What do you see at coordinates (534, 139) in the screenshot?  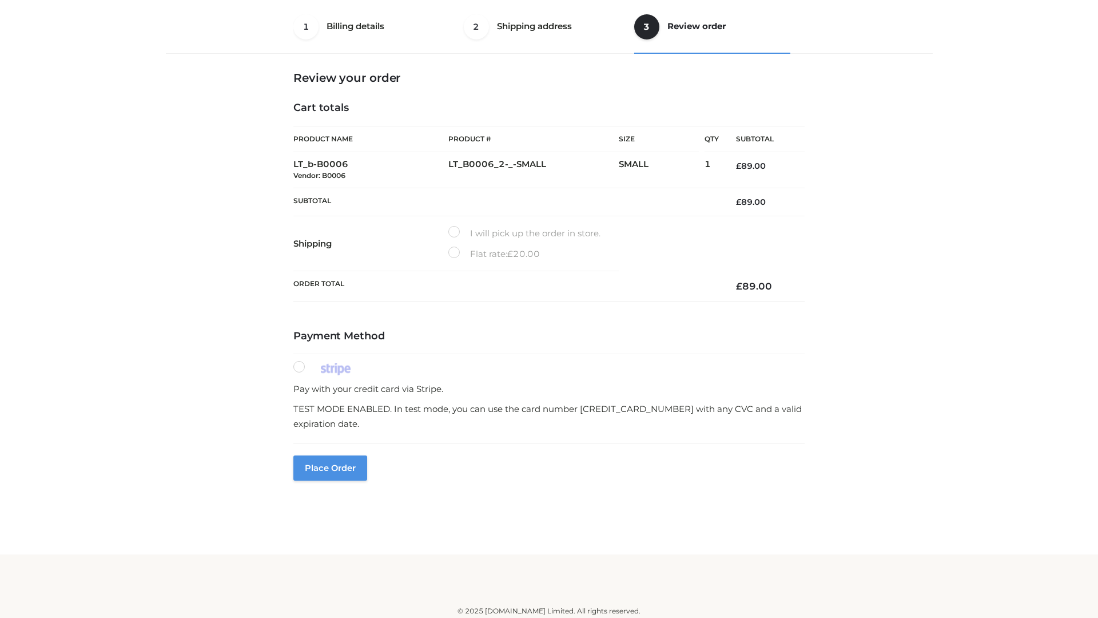 I see `th: Product #` at bounding box center [534, 139].